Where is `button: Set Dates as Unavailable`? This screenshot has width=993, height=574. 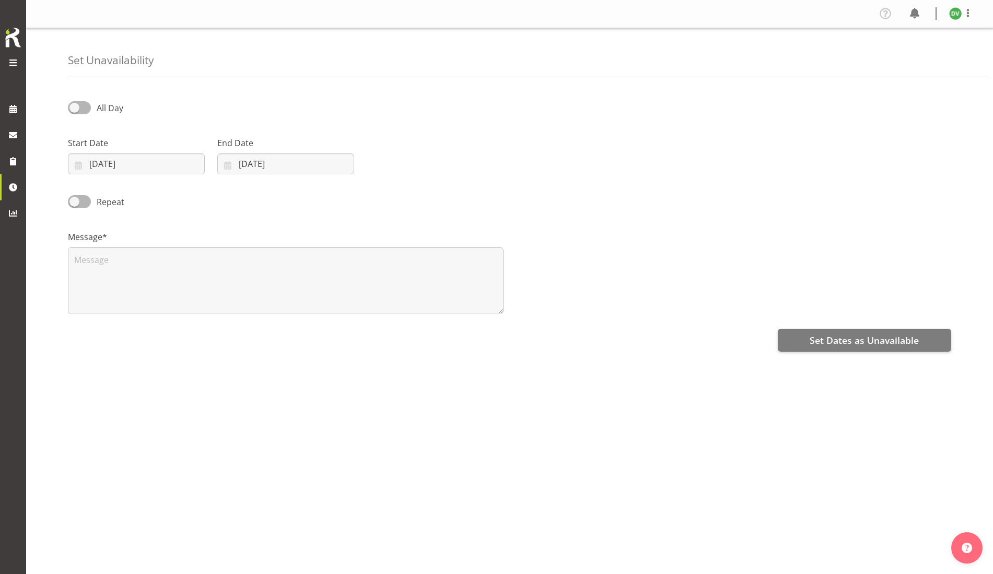
button: Set Dates as Unavailable is located at coordinates (864, 341).